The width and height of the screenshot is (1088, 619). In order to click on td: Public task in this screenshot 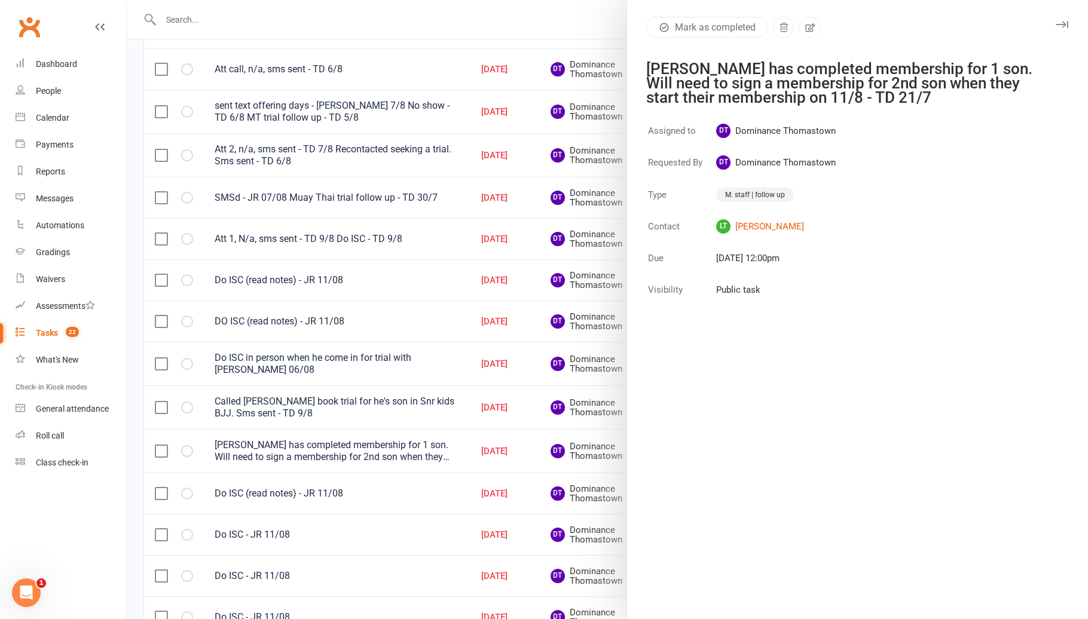, I will do `click(776, 297)`.